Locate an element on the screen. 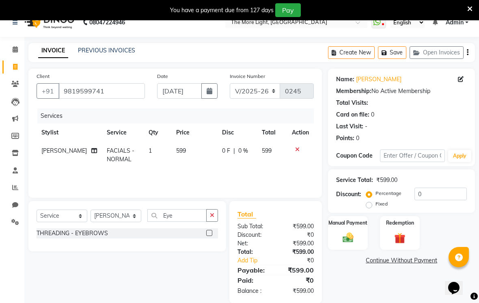 This screenshot has width=479, height=303. div: Paid: is located at coordinates (253, 280).